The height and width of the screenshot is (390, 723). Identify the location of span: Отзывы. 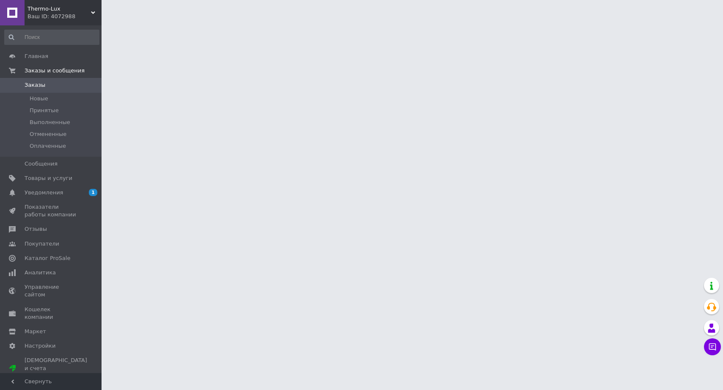
(36, 229).